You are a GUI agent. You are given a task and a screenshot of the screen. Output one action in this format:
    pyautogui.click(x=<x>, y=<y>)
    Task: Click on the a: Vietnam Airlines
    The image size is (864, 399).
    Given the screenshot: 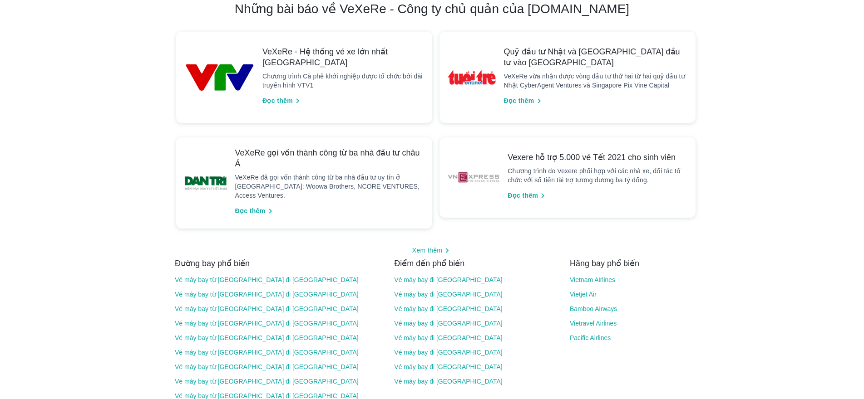 What is the action you would take?
    pyautogui.click(x=629, y=280)
    